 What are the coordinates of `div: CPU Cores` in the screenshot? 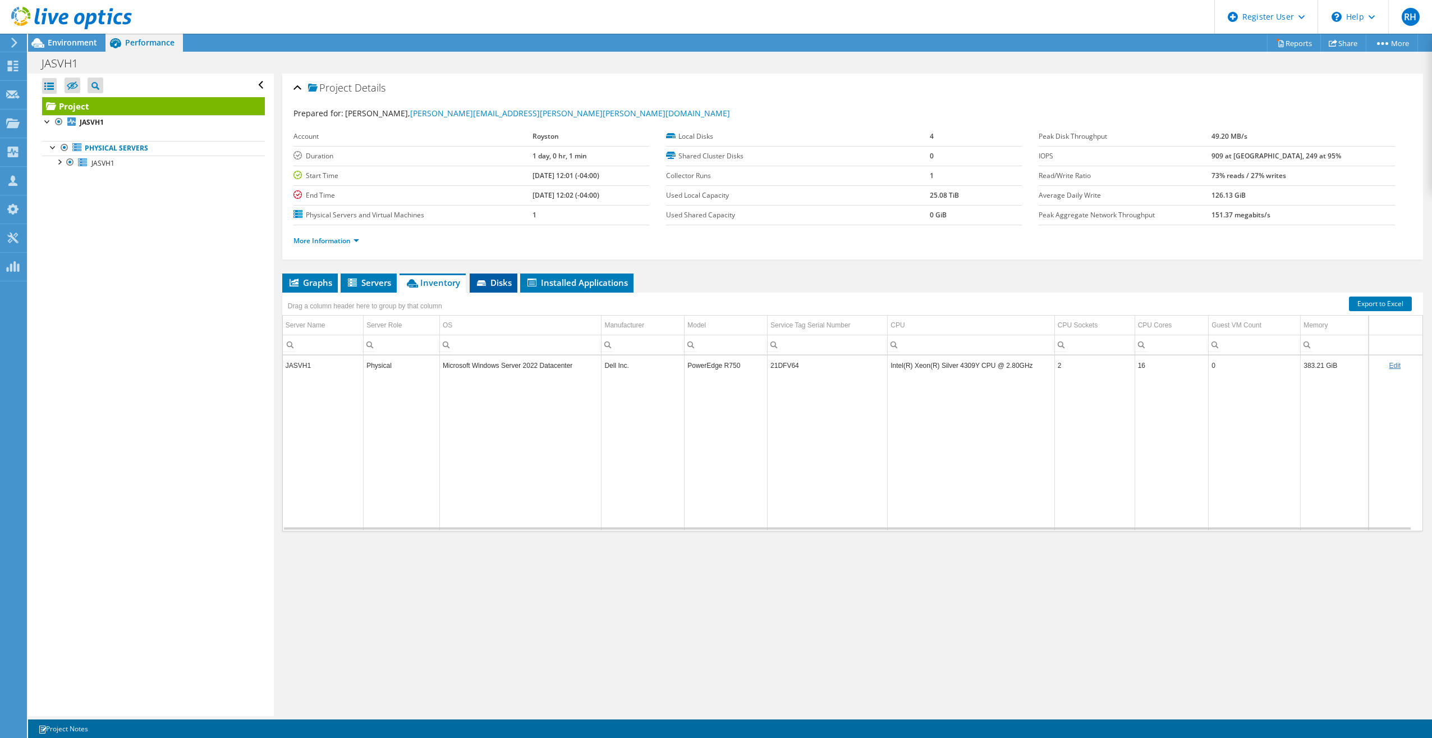 It's located at (1155, 325).